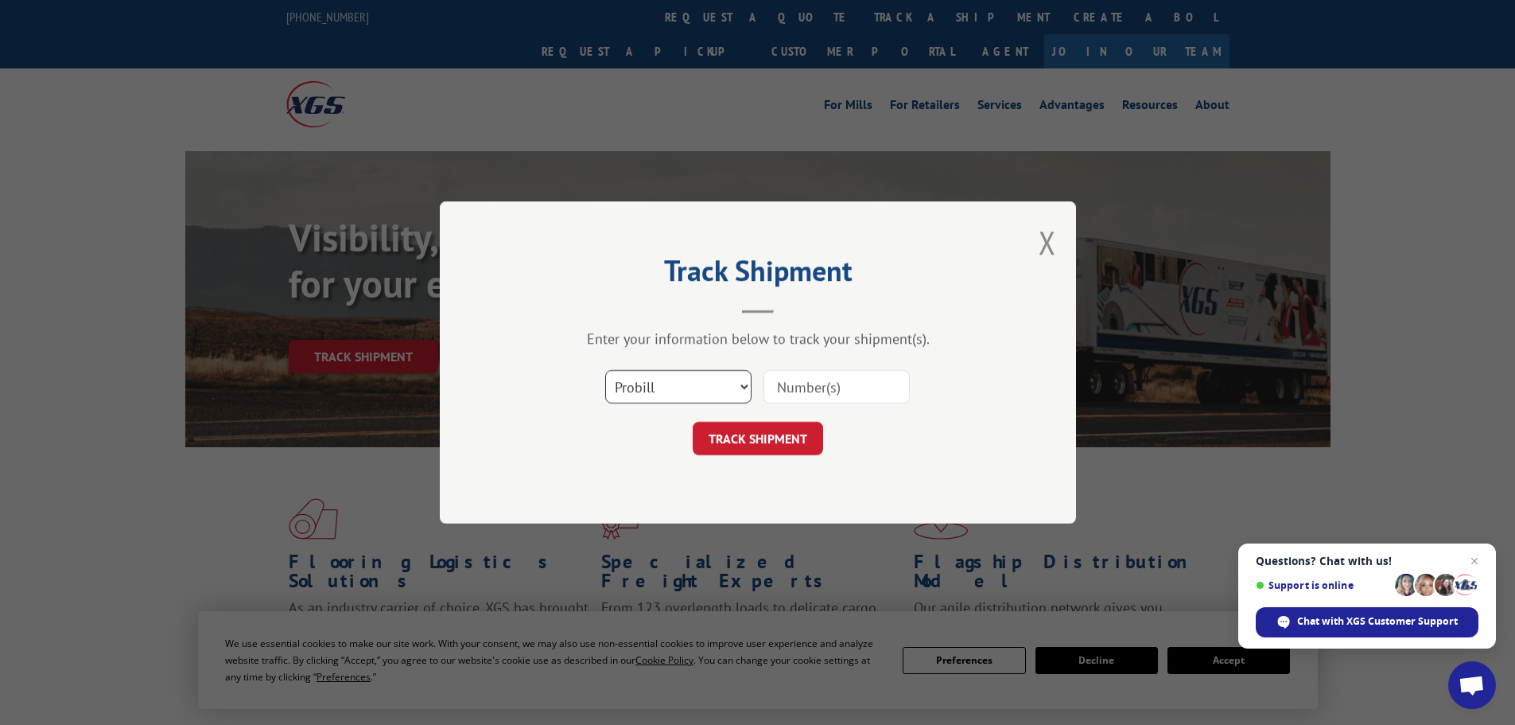 The image size is (1515, 725). I want to click on span: Support is online, so click(1323, 585).